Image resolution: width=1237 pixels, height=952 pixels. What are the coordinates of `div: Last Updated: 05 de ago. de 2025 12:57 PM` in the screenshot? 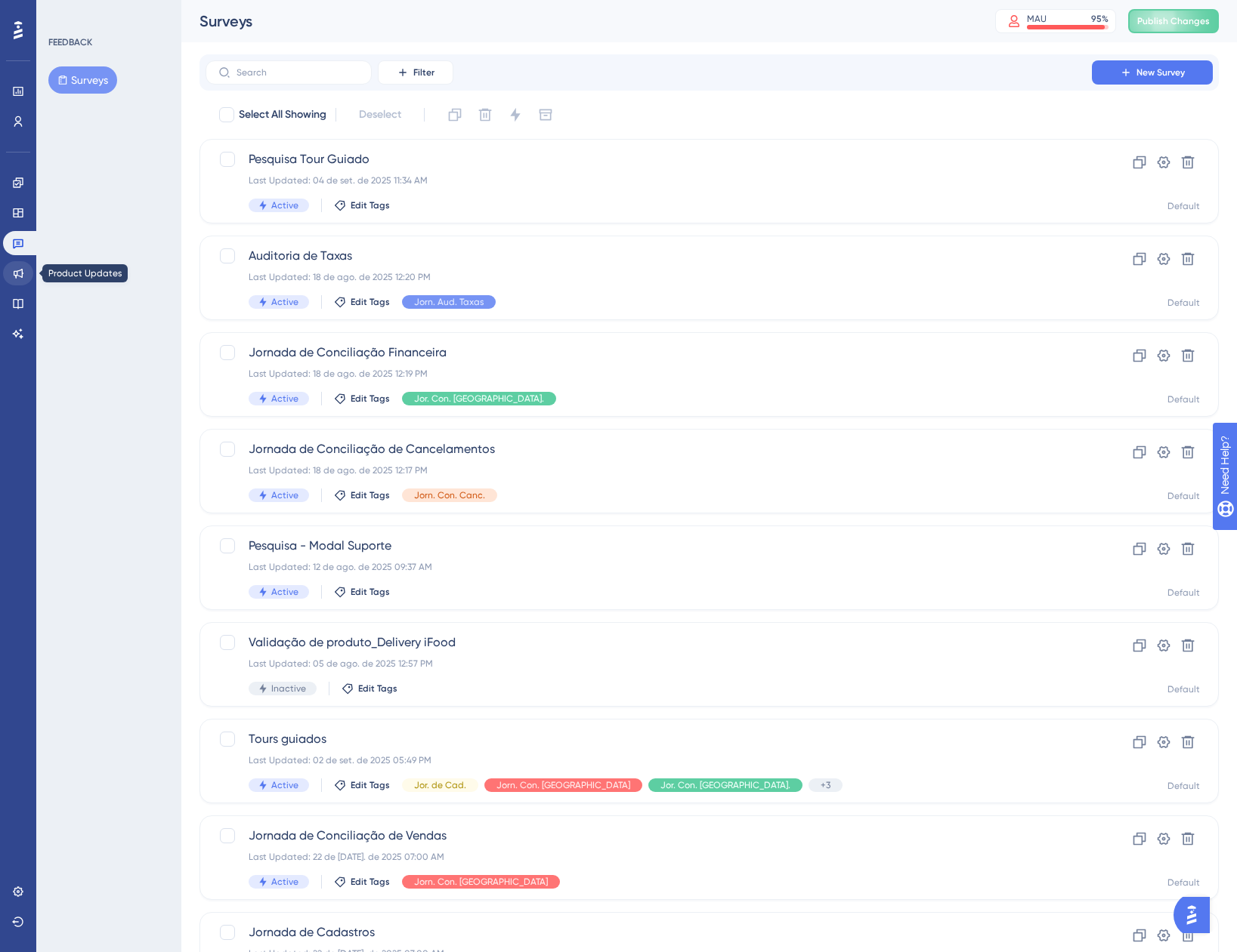 It's located at (649, 664).